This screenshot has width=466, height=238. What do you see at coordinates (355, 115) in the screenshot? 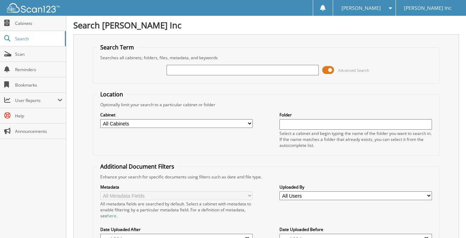
I see `label: Folder` at bounding box center [355, 115].